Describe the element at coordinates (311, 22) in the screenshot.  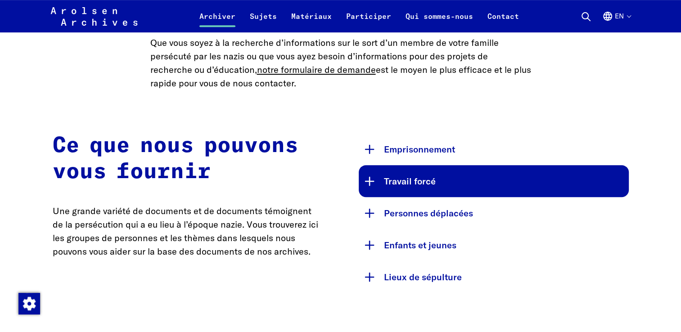
I see `a: Matériaux` at that location.